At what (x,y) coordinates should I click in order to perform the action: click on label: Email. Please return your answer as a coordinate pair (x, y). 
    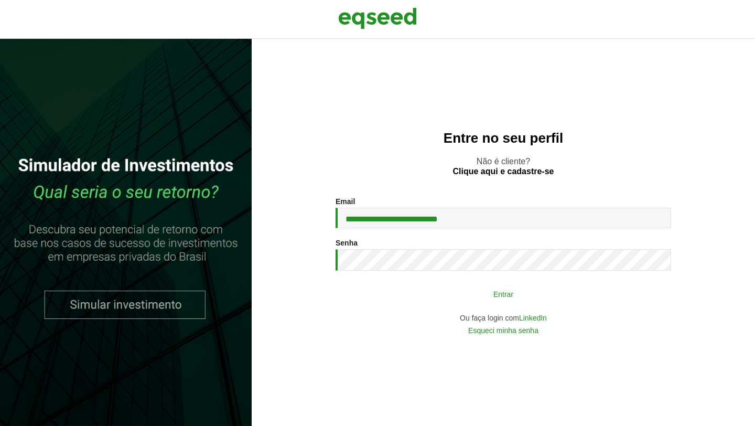
    Looking at the image, I should click on (345, 201).